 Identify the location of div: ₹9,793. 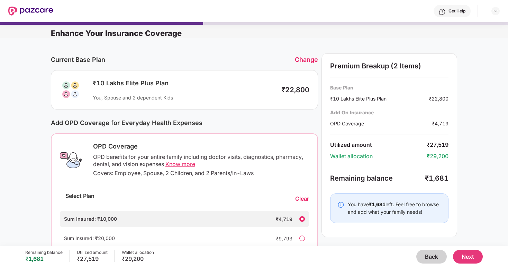
(279, 239).